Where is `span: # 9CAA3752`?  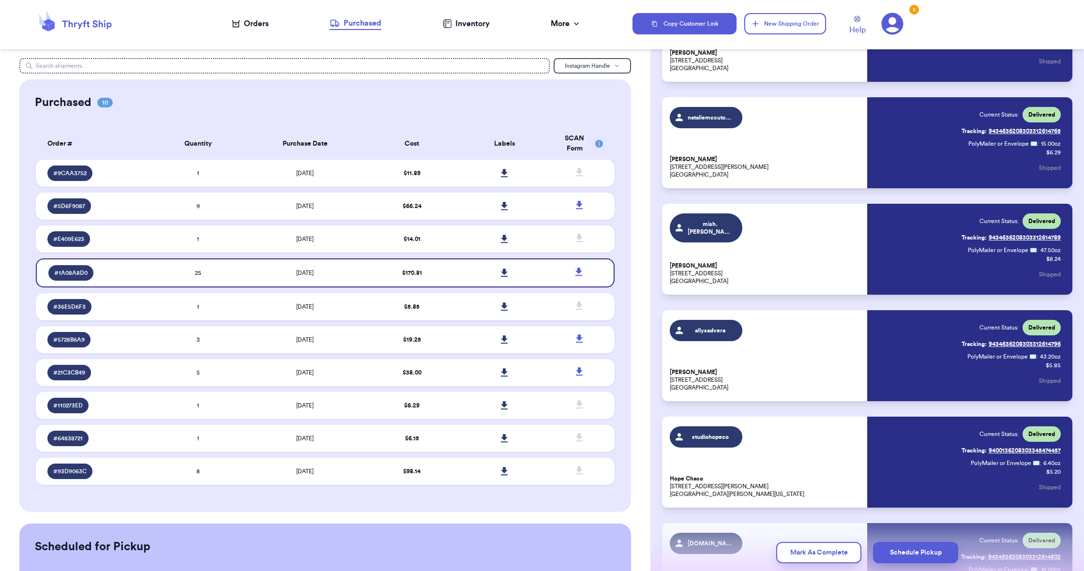
span: # 9CAA3752 is located at coordinates (70, 173).